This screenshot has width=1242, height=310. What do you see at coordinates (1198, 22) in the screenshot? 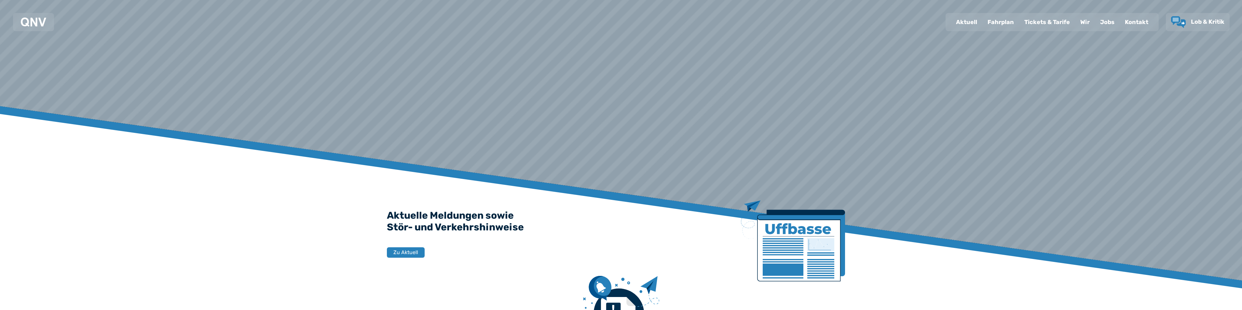
I see `a: Lob & Kritik` at bounding box center [1198, 22].